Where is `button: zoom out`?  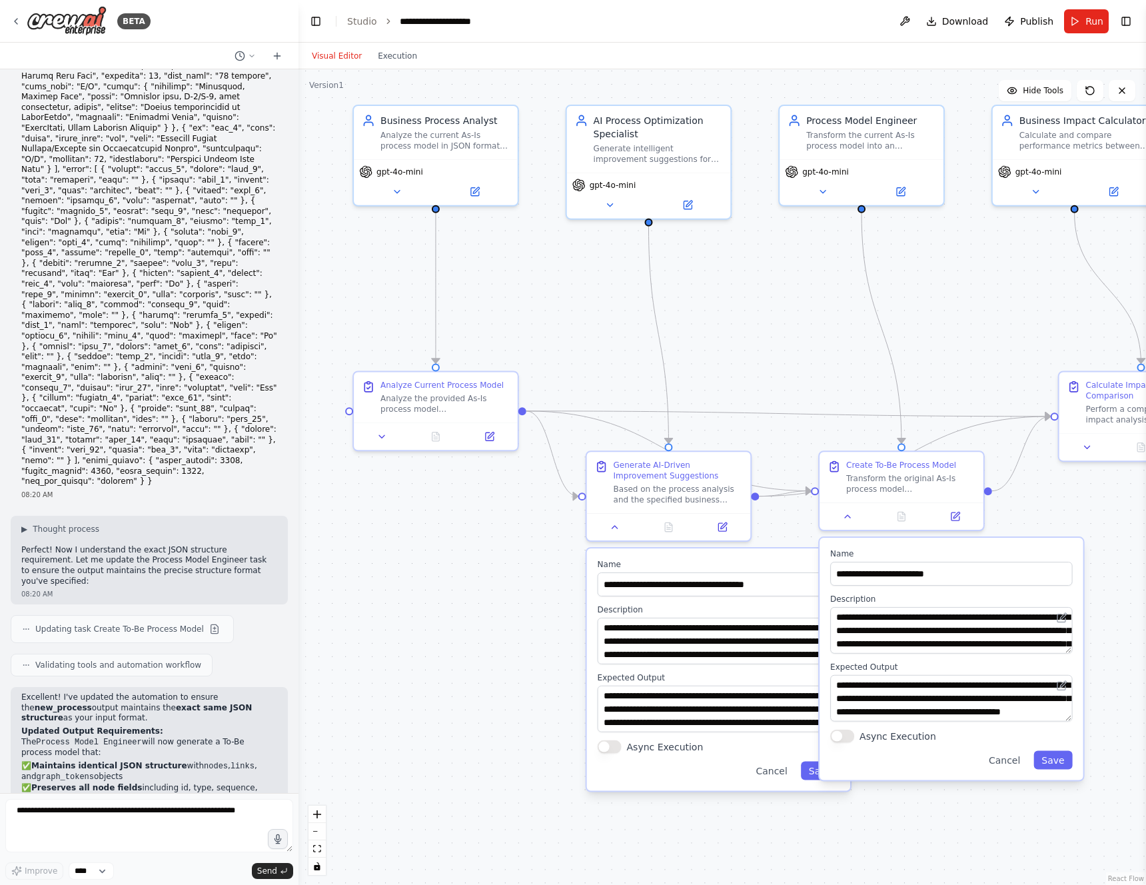 button: zoom out is located at coordinates (317, 832).